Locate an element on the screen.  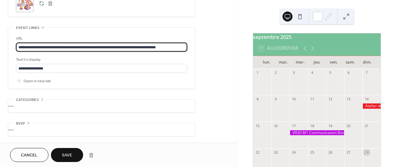
div: 28 is located at coordinates (366, 153).